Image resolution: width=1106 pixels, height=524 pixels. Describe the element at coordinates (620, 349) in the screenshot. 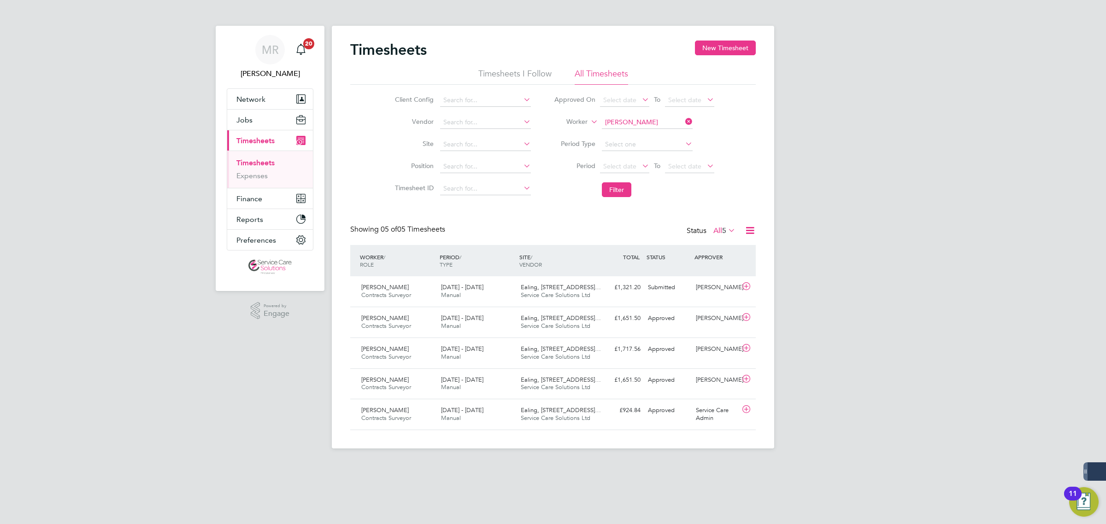

I see `div: £1,717.56` at that location.